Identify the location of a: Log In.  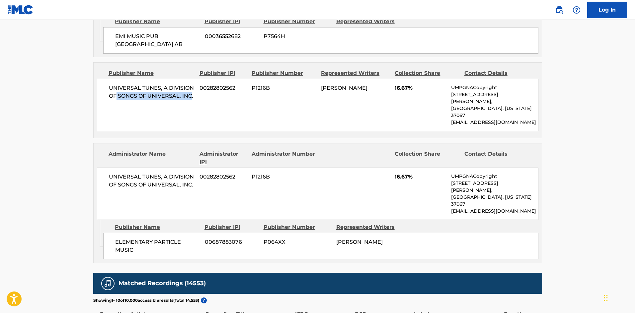
(607, 10).